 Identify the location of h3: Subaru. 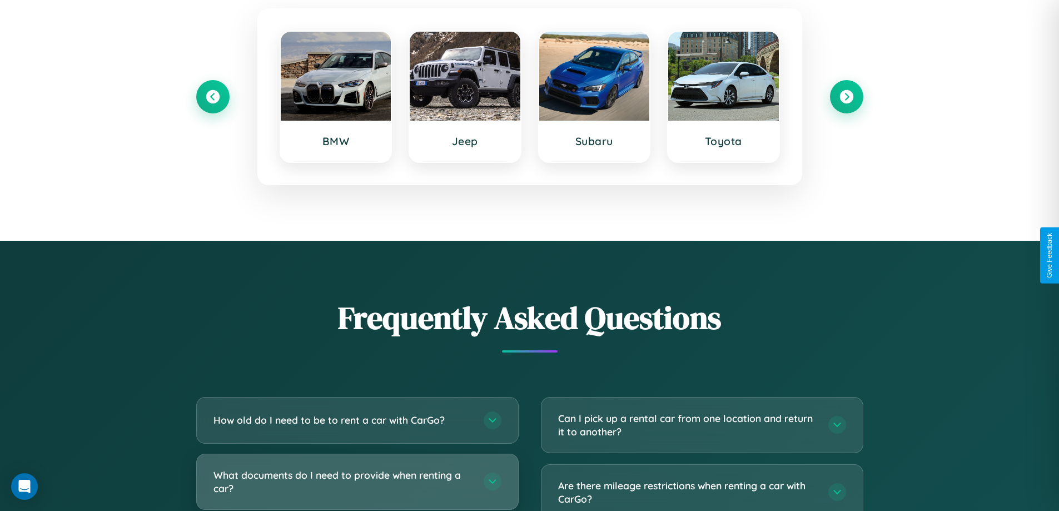
(595, 141).